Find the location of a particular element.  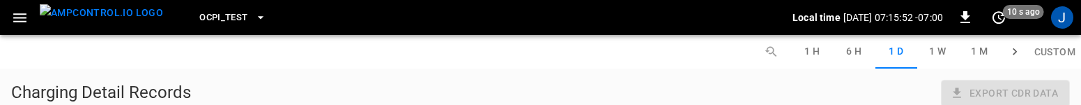

span: 10 s ago is located at coordinates (1023, 12).